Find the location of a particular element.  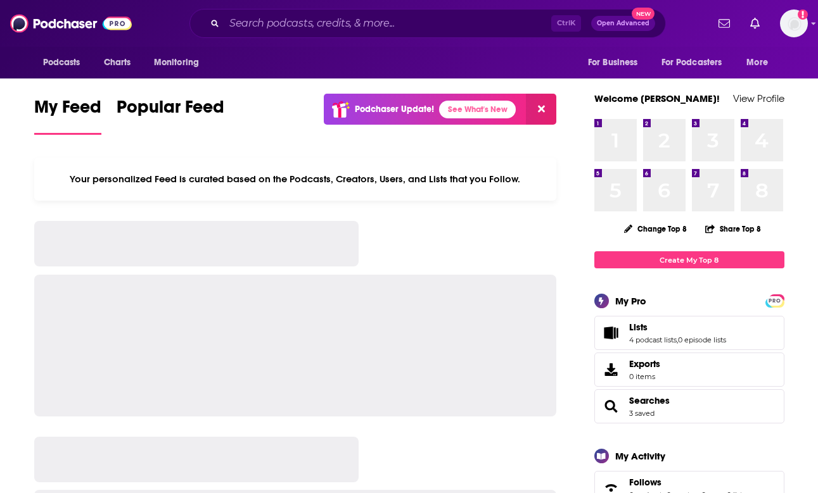

span: My Feed is located at coordinates (68, 111).